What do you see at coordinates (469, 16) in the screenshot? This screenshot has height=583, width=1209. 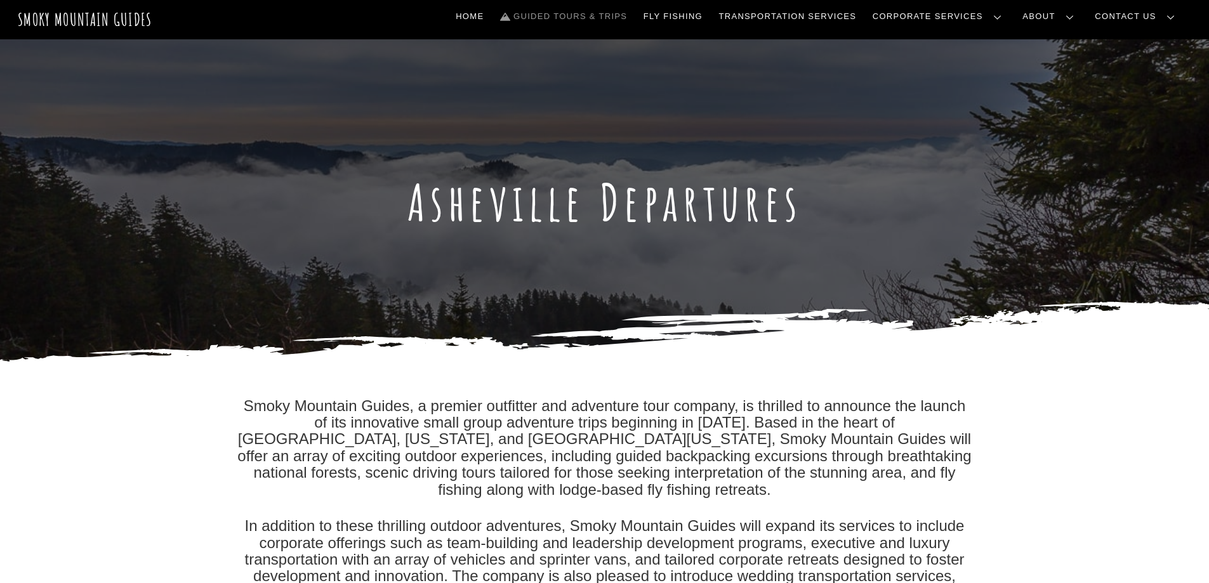 I see `a: Home` at bounding box center [469, 16].